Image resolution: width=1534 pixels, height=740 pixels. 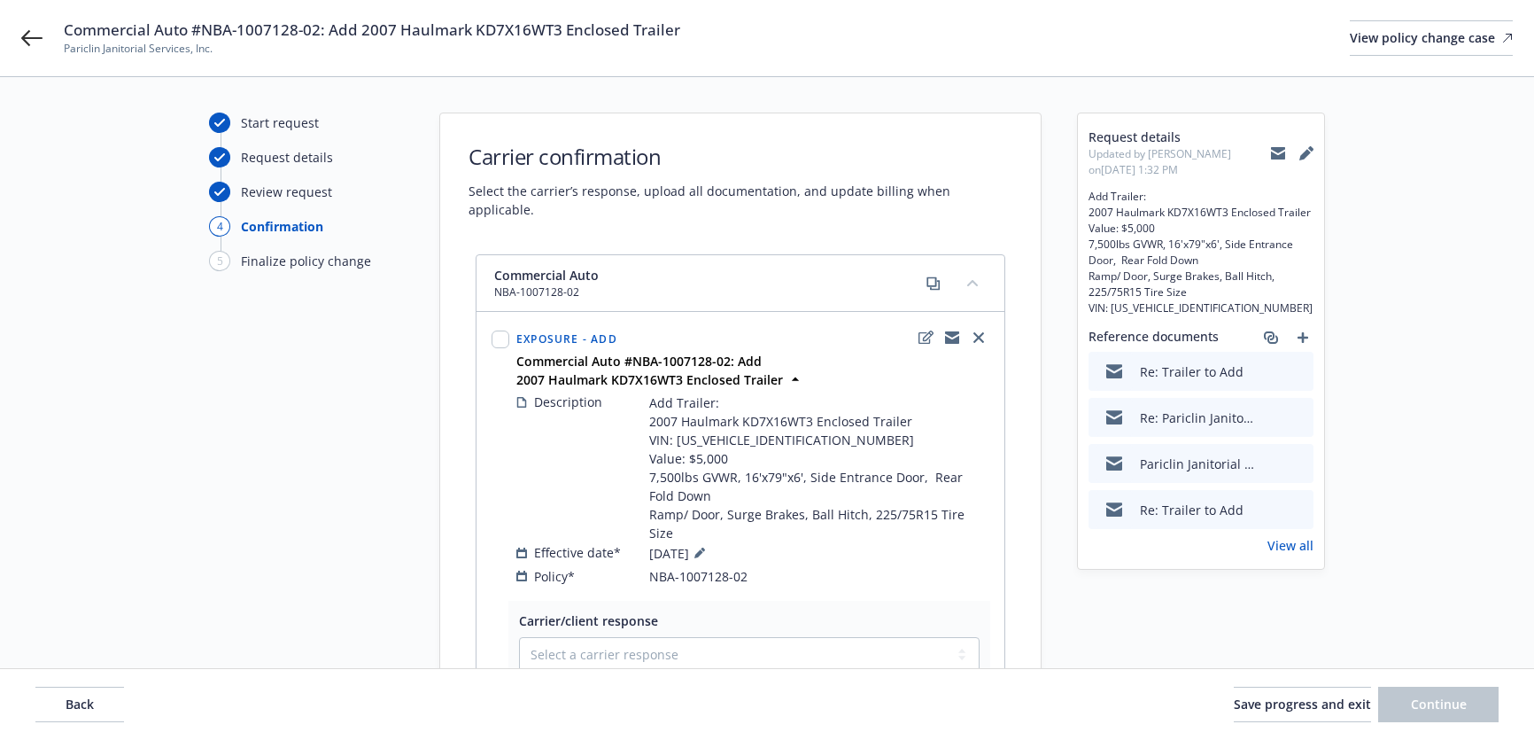 I want to click on a: View all, so click(x=1291, y=545).